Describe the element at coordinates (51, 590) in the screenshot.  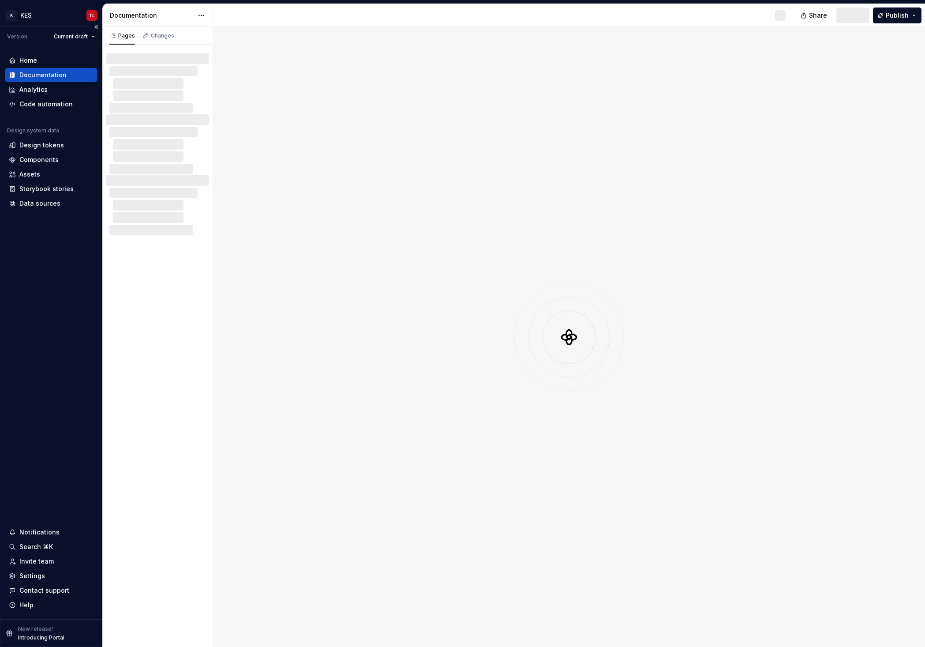
I see `button: Contact support` at that location.